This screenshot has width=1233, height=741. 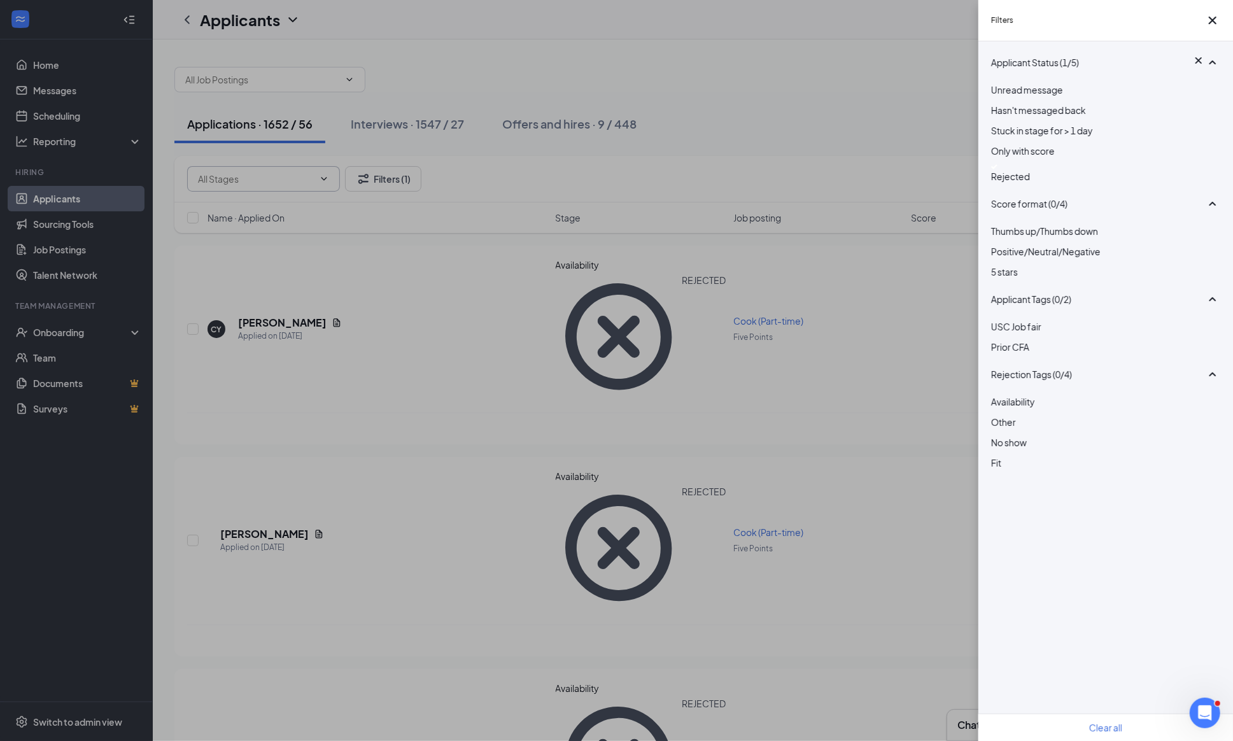 I want to click on span: No show, so click(x=1009, y=442).